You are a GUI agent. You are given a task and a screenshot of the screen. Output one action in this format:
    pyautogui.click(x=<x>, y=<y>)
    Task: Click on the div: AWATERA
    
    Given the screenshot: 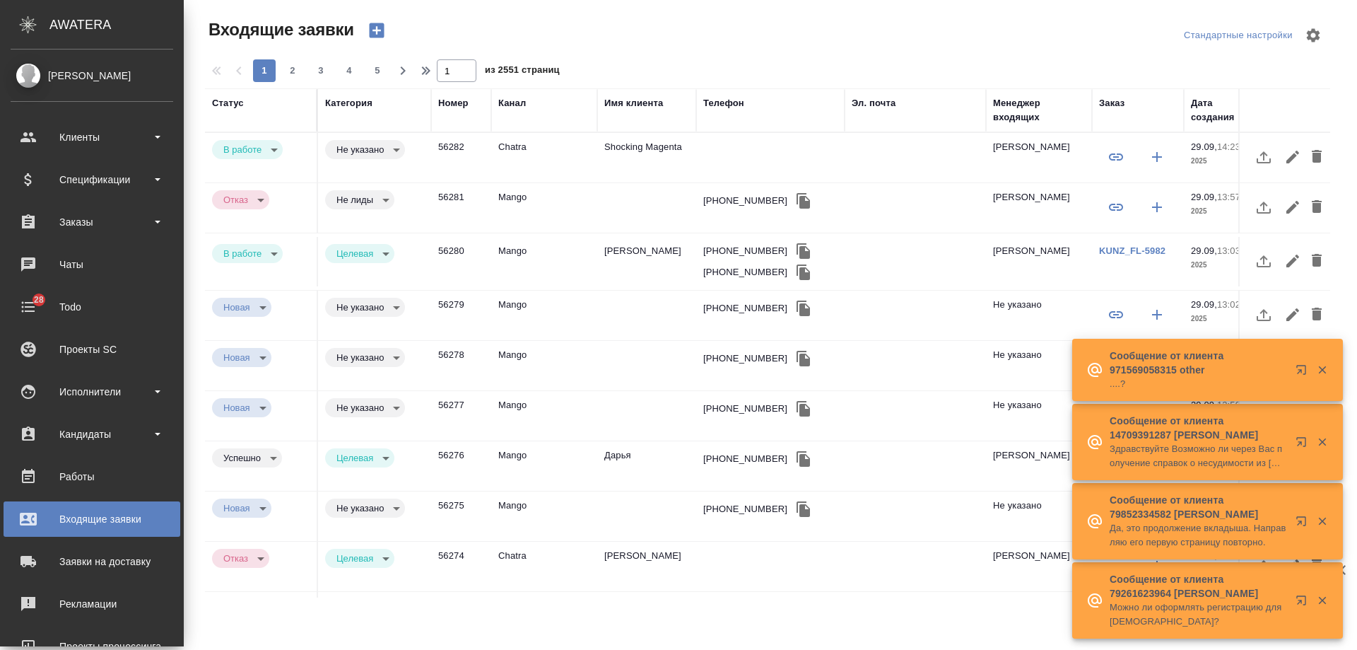 What is the action you would take?
    pyautogui.click(x=117, y=25)
    